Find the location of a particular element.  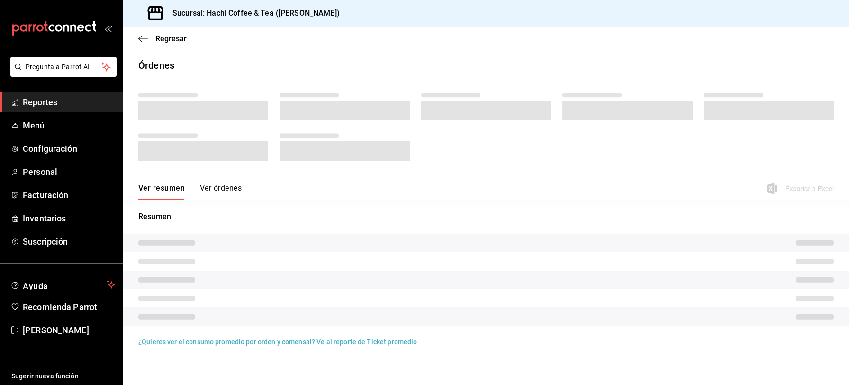

p: Resumen is located at coordinates (486, 216).